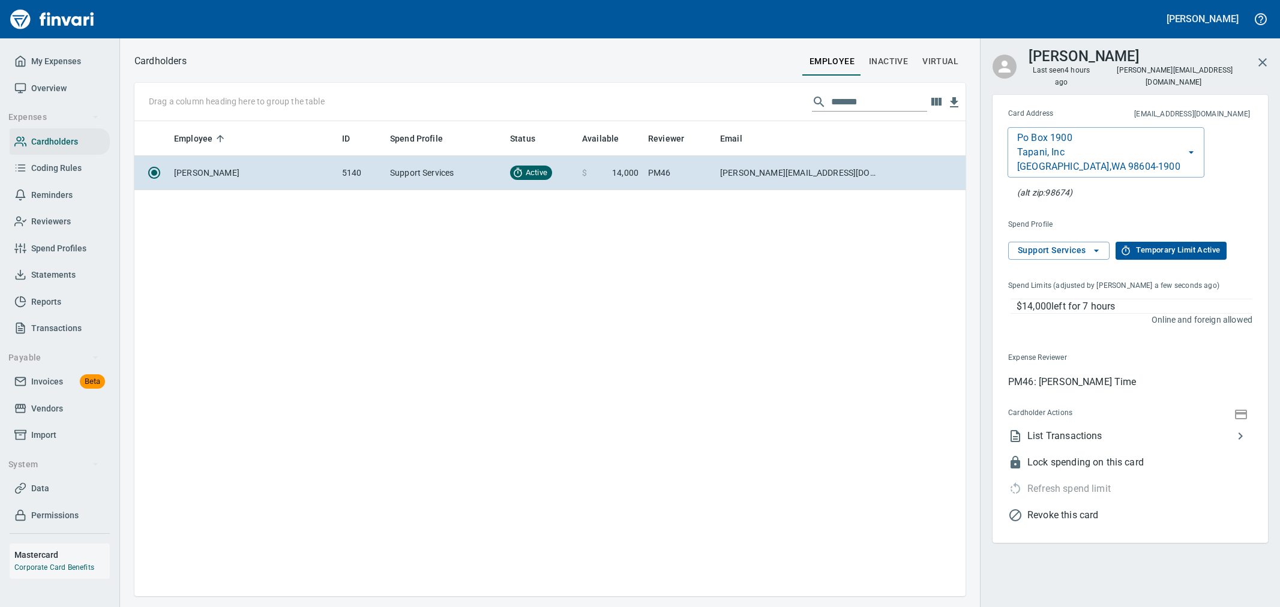  Describe the element at coordinates (59, 435) in the screenshot. I see `a: Import` at that location.